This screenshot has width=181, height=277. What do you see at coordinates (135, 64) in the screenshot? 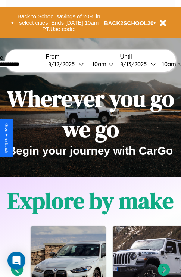
I see `div: 8 / 13 / 2025` at bounding box center [135, 64].